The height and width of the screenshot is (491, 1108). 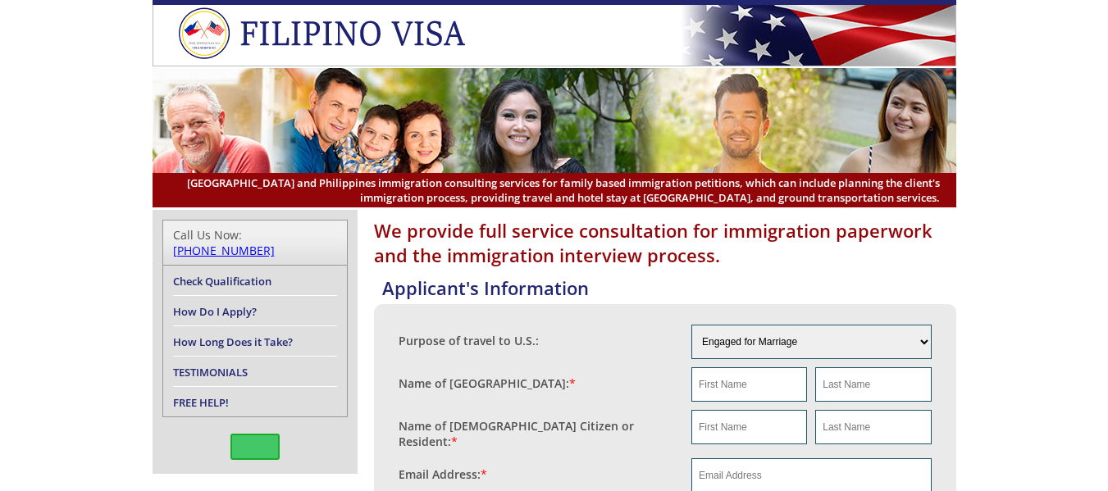 What do you see at coordinates (669, 288) in the screenshot?
I see `h4: Applicant's Information` at bounding box center [669, 288].